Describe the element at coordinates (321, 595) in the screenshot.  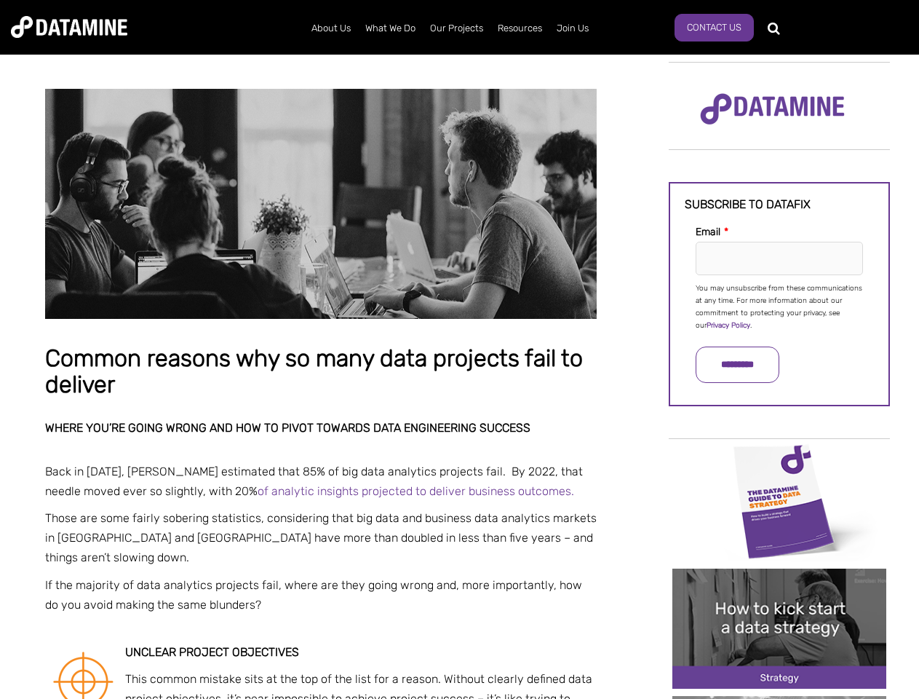
I see `p: If the majority of data analytics projects fail, where are they going wrong and, more importantly...` at that location.